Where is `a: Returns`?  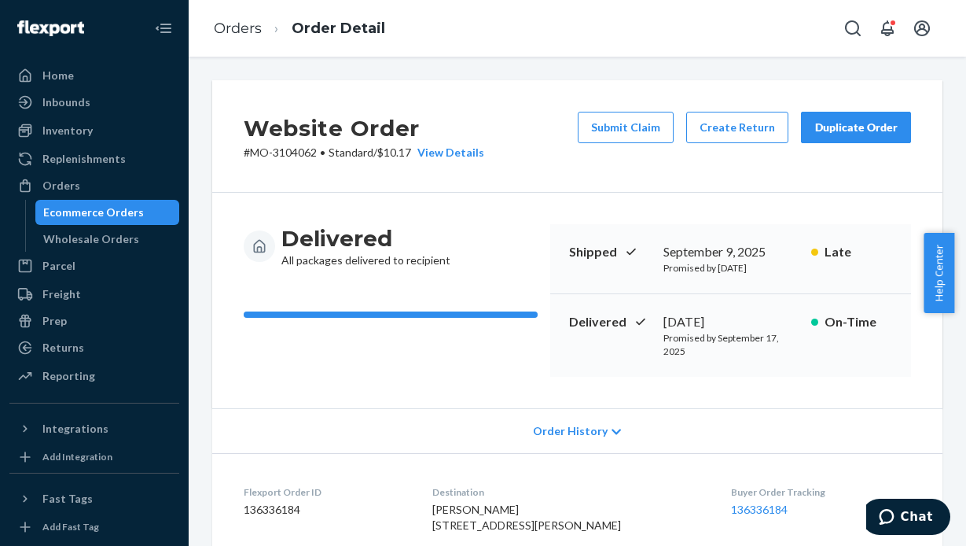
a: Returns is located at coordinates (94, 347).